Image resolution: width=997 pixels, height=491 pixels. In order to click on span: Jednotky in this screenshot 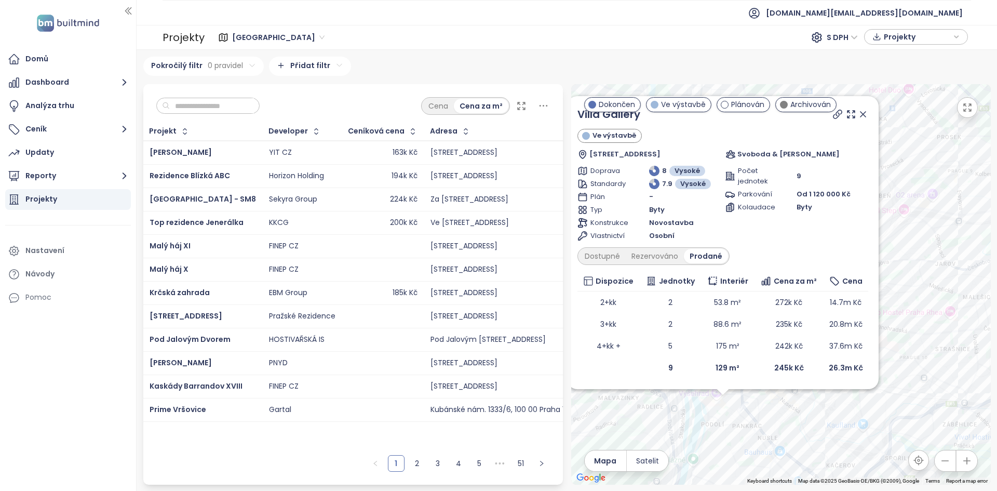, I will do `click(677, 281)`.